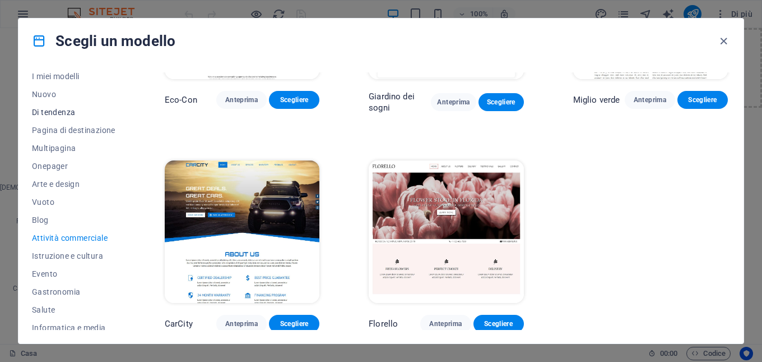  I want to click on font: Salute, so click(43, 309).